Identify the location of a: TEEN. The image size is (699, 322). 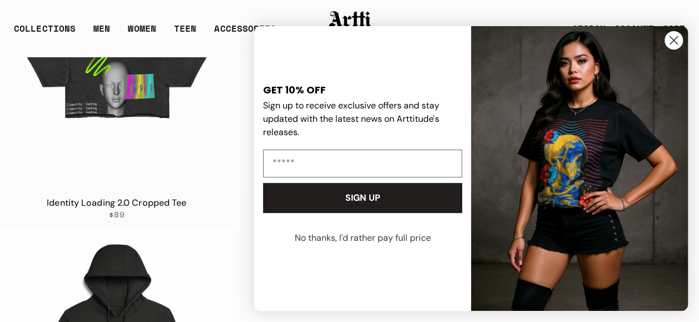
(185, 33).